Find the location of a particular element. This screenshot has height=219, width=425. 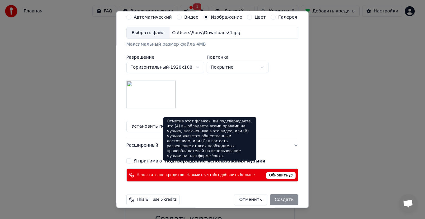

label: Видео is located at coordinates (191, 17).